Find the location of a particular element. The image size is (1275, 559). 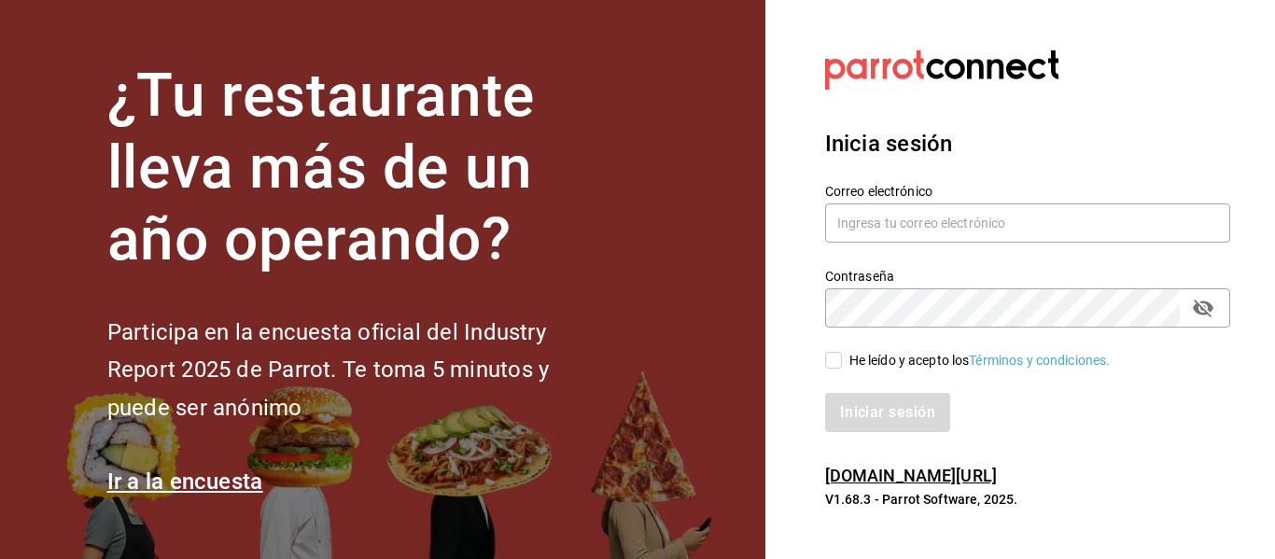

a: Ir a la encuesta is located at coordinates (185, 481).